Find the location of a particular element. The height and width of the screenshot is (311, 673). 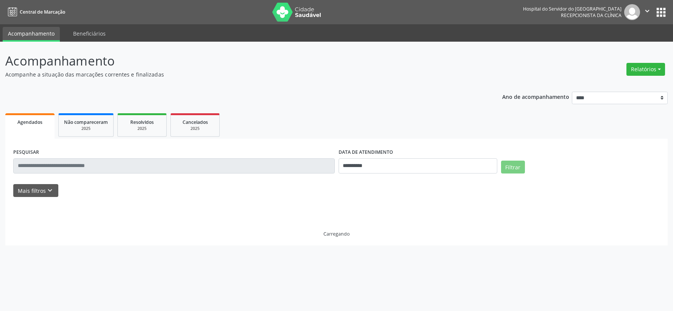

p: Acompanhamento is located at coordinates (237, 61).